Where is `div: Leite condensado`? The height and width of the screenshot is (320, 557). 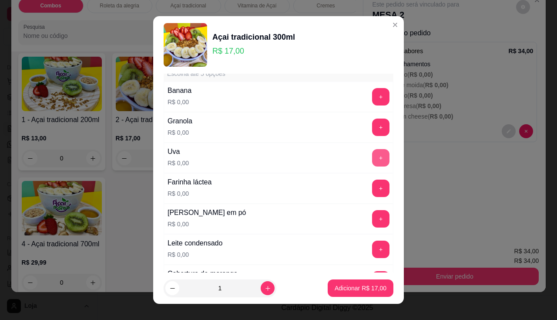
div: Leite condensado is located at coordinates (195, 243).